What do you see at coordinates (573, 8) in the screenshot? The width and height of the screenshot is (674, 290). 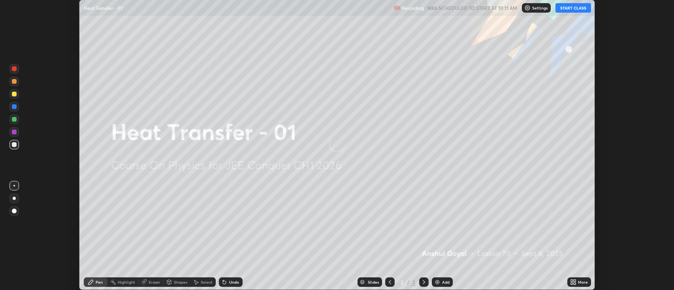 I see `button: START CLASS` at bounding box center [573, 8].